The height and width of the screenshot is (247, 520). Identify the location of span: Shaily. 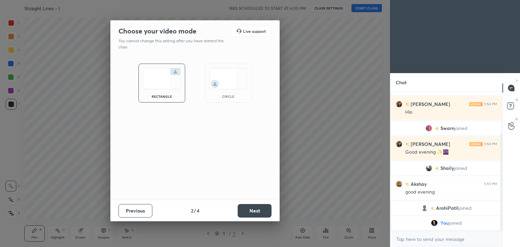
(447, 168).